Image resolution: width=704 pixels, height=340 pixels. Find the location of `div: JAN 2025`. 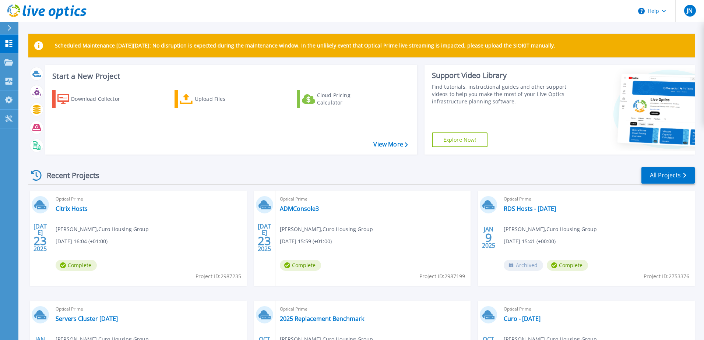

div: JAN 2025 is located at coordinates (489, 238).